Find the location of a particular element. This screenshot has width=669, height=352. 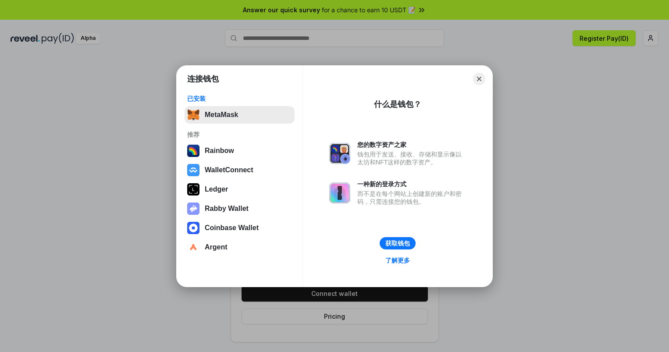

a: 了解更多 is located at coordinates (398, 260).